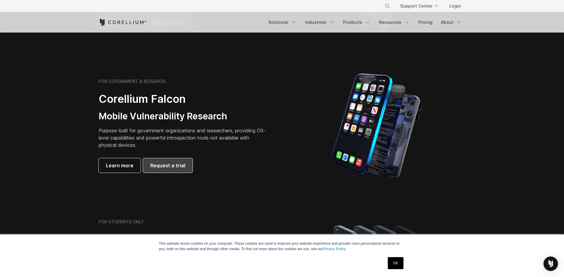  What do you see at coordinates (387, 6) in the screenshot?
I see `button: Search` at bounding box center [387, 6].